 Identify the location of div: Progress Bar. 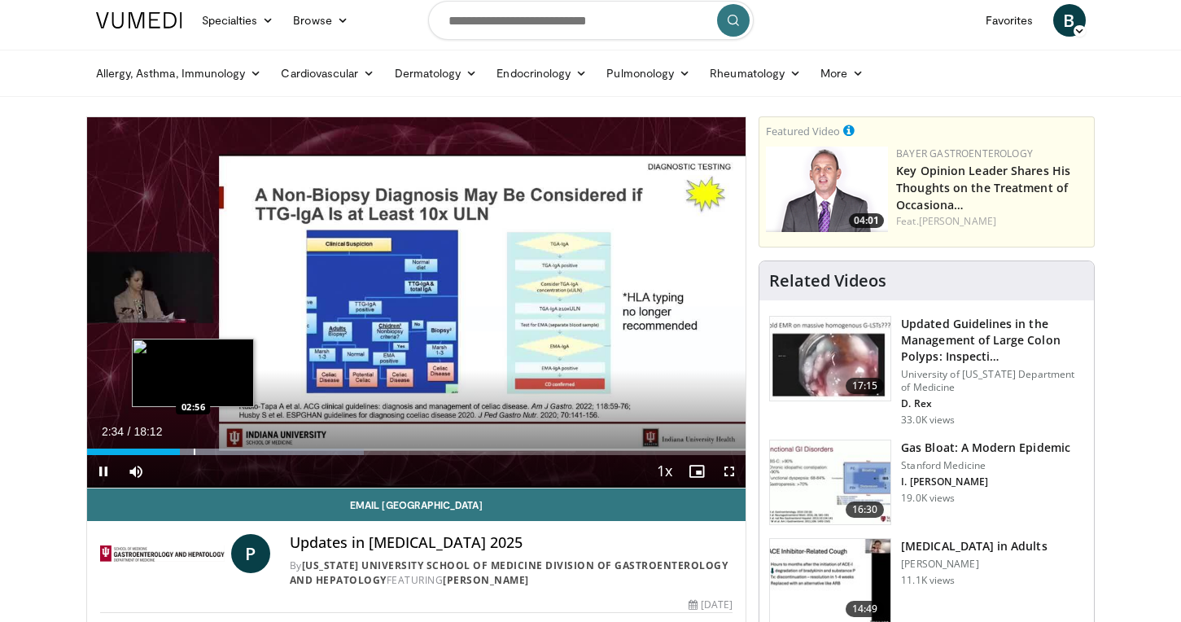
(417, 452).